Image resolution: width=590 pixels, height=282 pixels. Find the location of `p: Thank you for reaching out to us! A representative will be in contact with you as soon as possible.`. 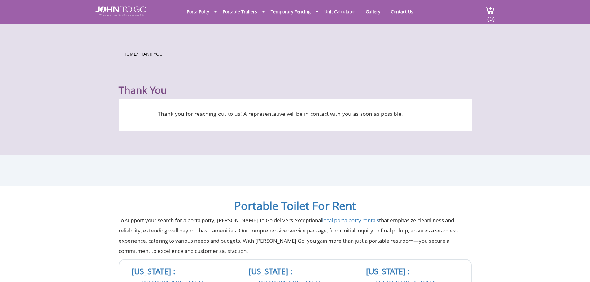

p: Thank you for reaching out to us! A representative will be in contact with you as soon as possible. is located at coordinates (280, 114).